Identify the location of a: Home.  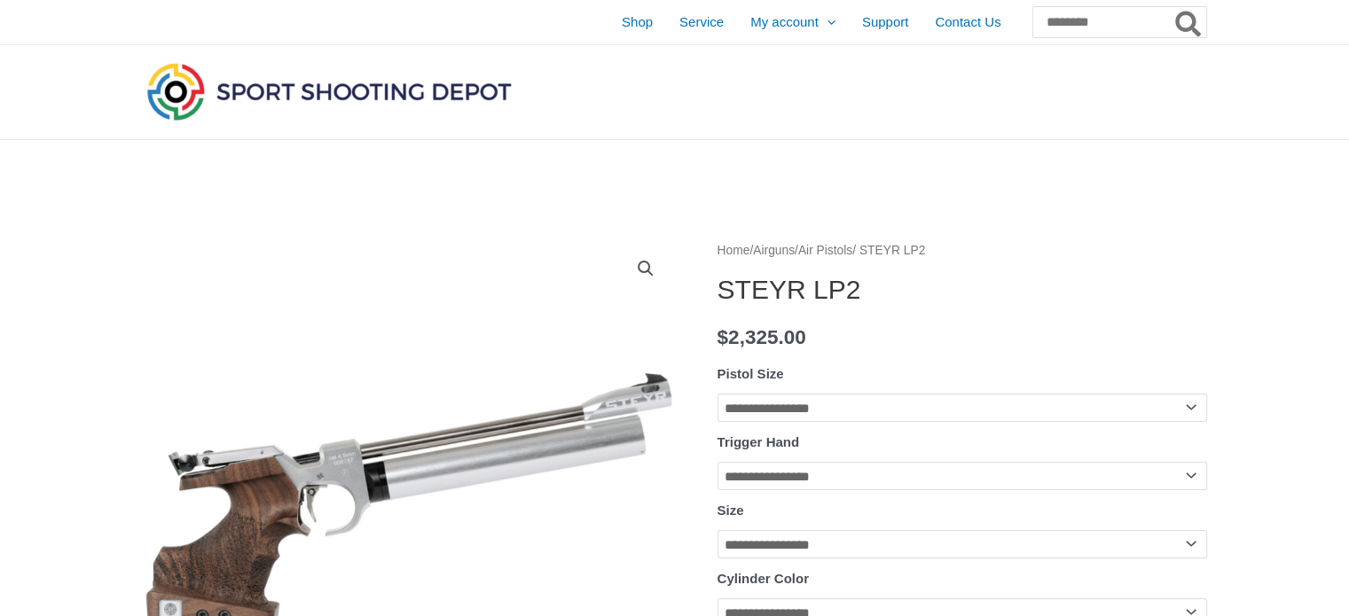
(733, 250).